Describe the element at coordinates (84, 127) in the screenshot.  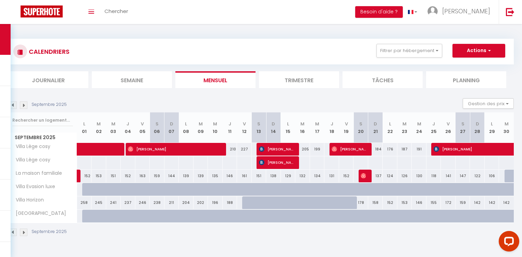
I see `th: 01` at that location.